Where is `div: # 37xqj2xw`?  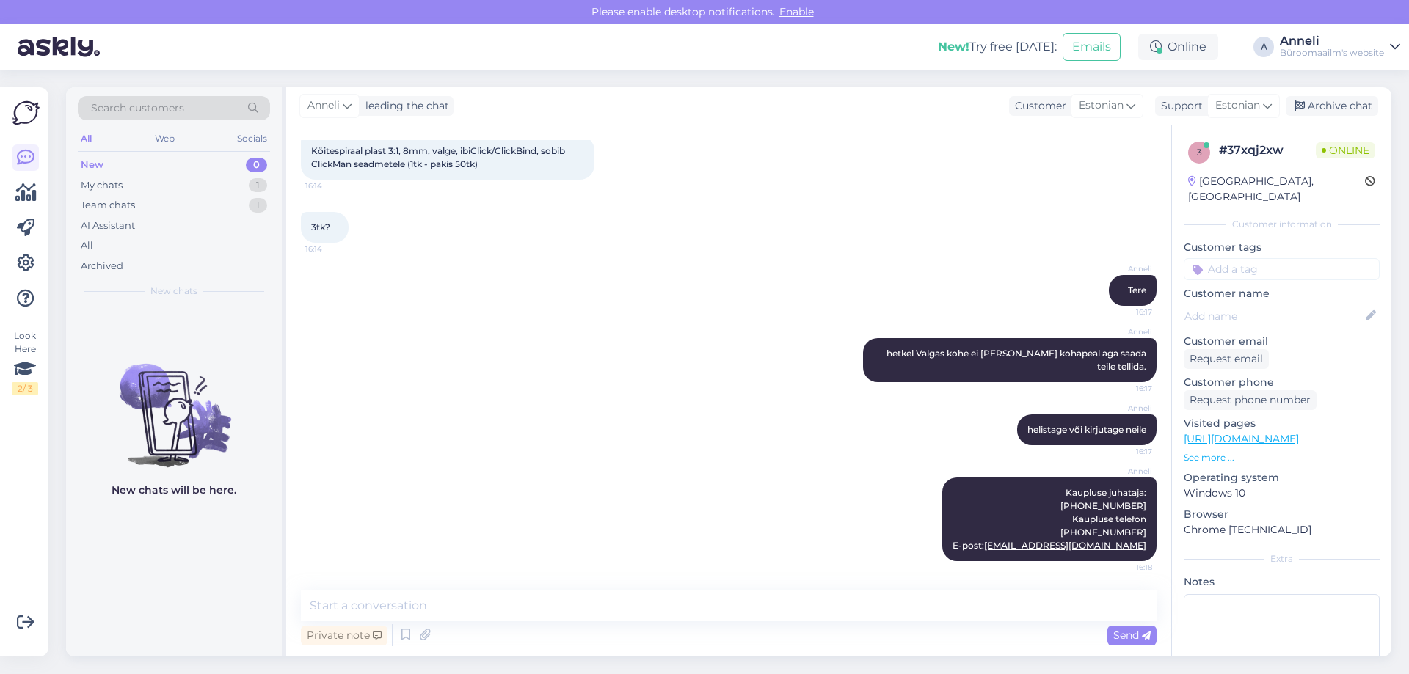
div: # 37xqj2xw is located at coordinates (1267, 150).